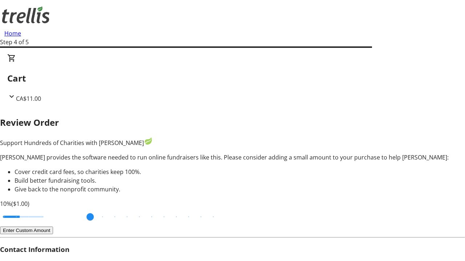 The image size is (465, 261). Describe the element at coordinates (240, 189) in the screenshot. I see `li: Give back to the nonprofit community.` at that location.